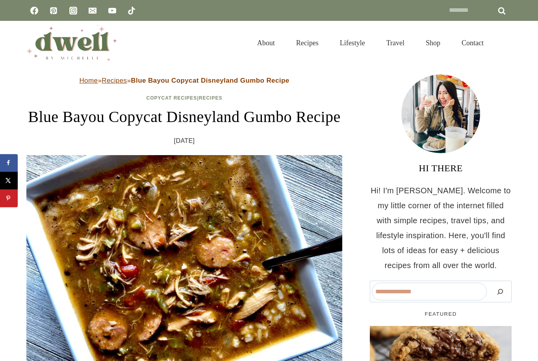 The width and height of the screenshot is (538, 361). I want to click on a: TikTok, so click(132, 11).